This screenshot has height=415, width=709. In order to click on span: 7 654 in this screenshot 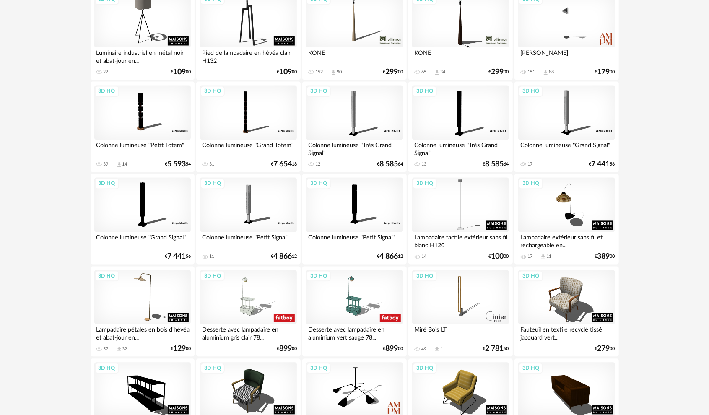, I will do `click(283, 165)`.